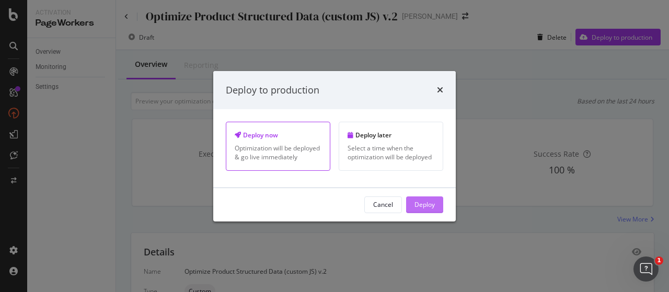 This screenshot has height=292, width=669. Describe the element at coordinates (278, 135) in the screenshot. I see `div: Deploy now` at that location.